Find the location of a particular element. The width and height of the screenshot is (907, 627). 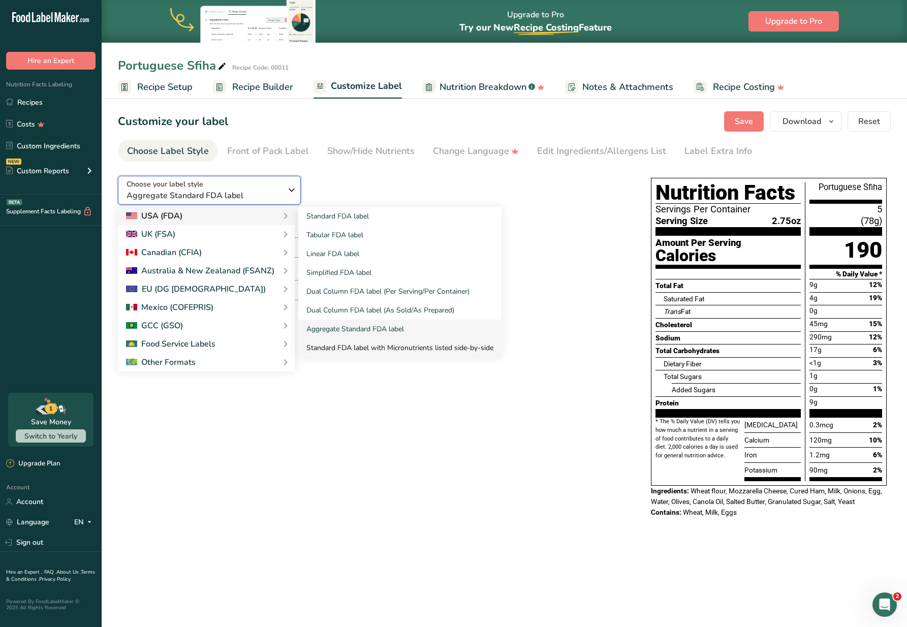

span: 0g is located at coordinates (813, 310).